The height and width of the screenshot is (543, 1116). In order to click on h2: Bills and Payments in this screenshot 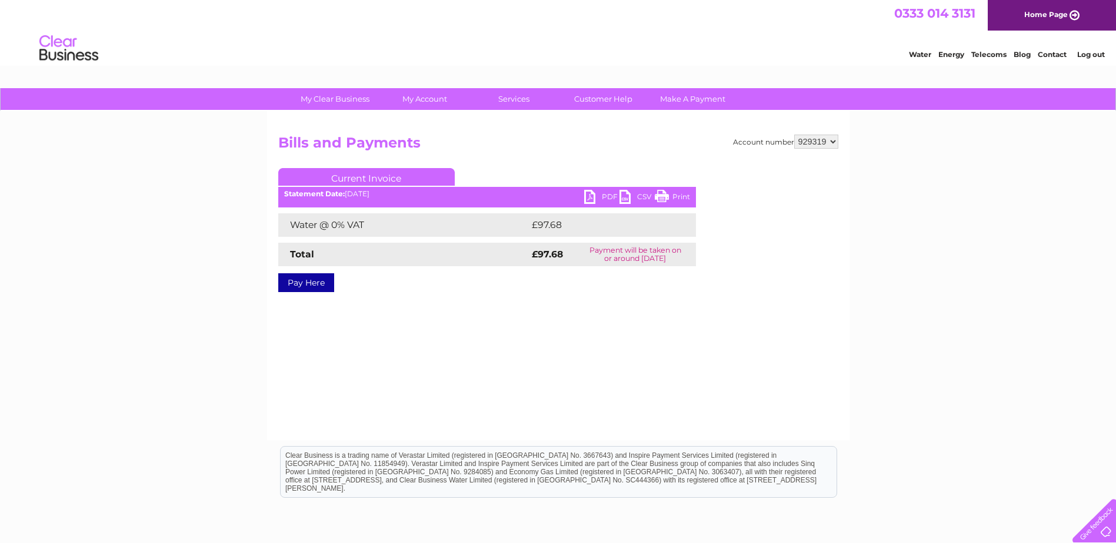, I will do `click(558, 146)`.